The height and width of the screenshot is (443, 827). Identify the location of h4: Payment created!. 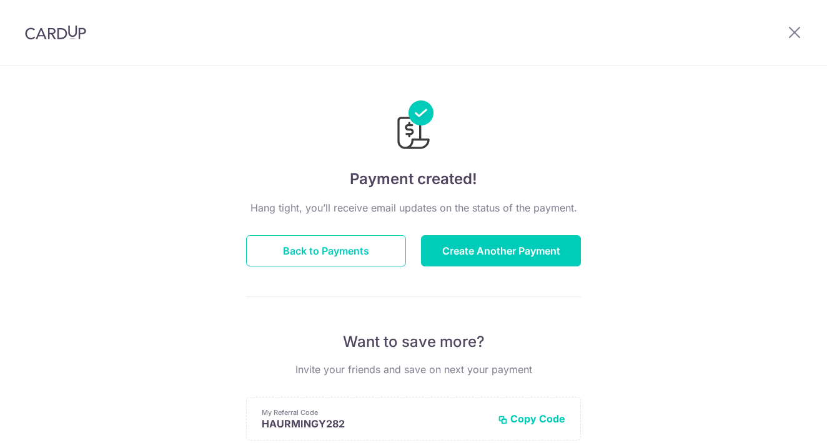
(413, 179).